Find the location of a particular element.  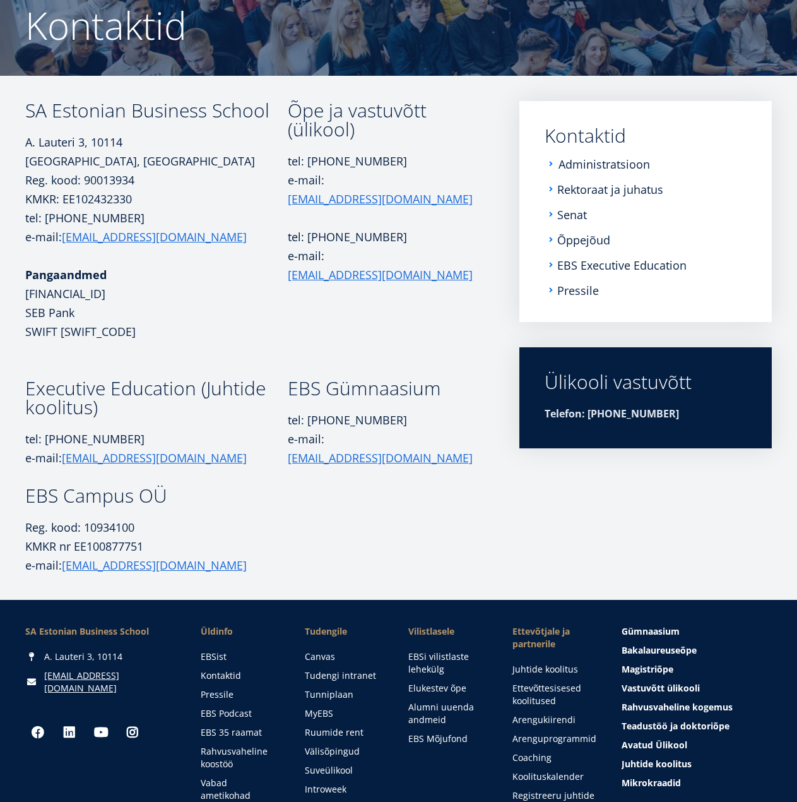

a: Ettevõttesisesed koolitused is located at coordinates (554, 694).